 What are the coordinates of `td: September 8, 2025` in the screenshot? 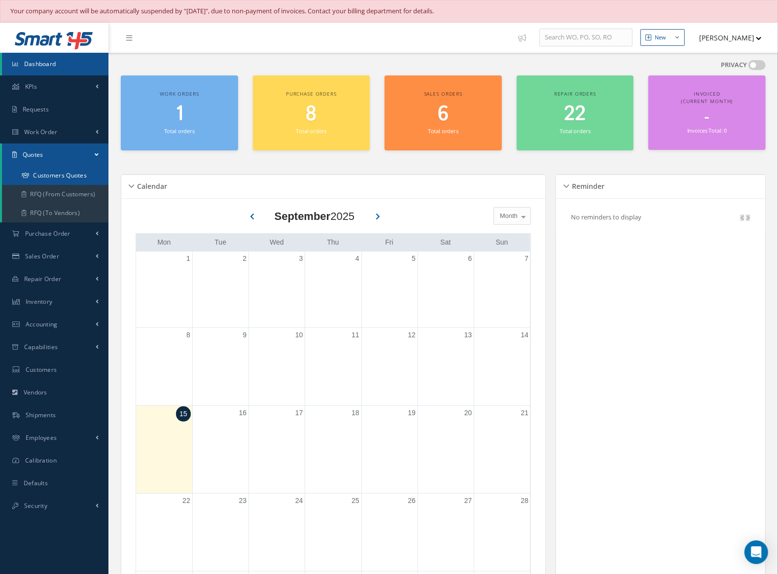 It's located at (164, 367).